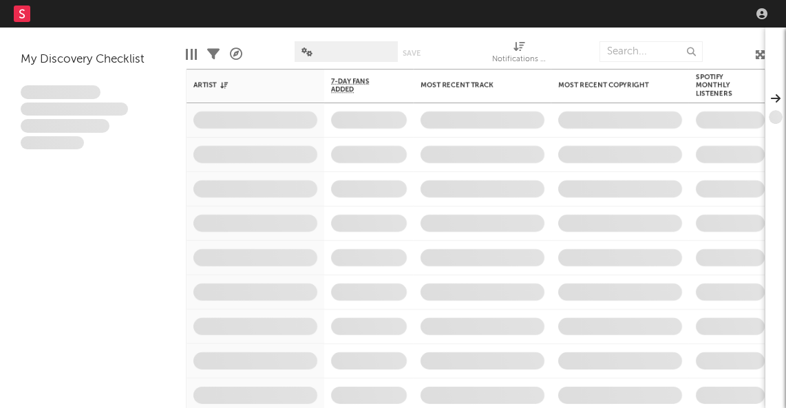  What do you see at coordinates (400, 85) in the screenshot?
I see `button: Filter by 7-Day Fans Added` at bounding box center [400, 85].